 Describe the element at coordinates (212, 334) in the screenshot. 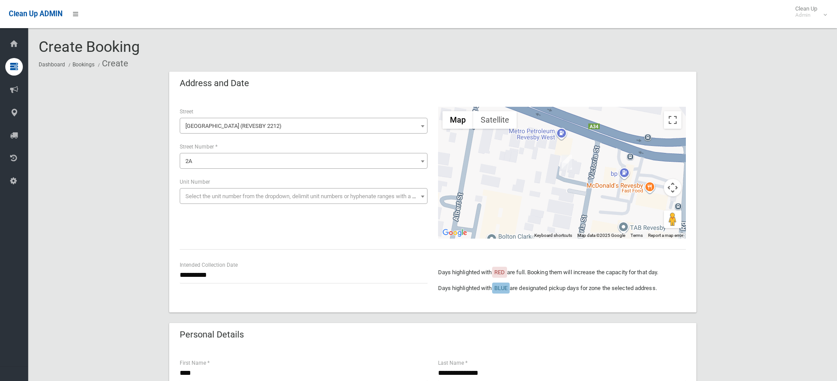

I see `header: Personal Details` at that location.